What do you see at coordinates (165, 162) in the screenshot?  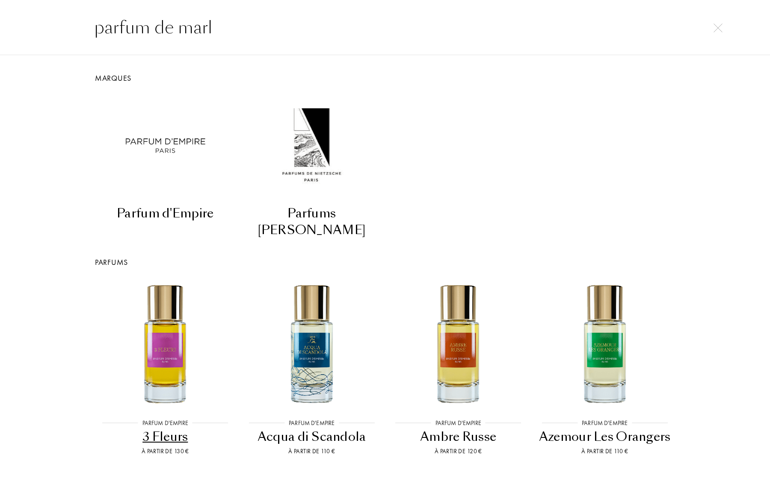 I see `a: Parfum d'EmpireParfum d'Empire` at bounding box center [165, 162].